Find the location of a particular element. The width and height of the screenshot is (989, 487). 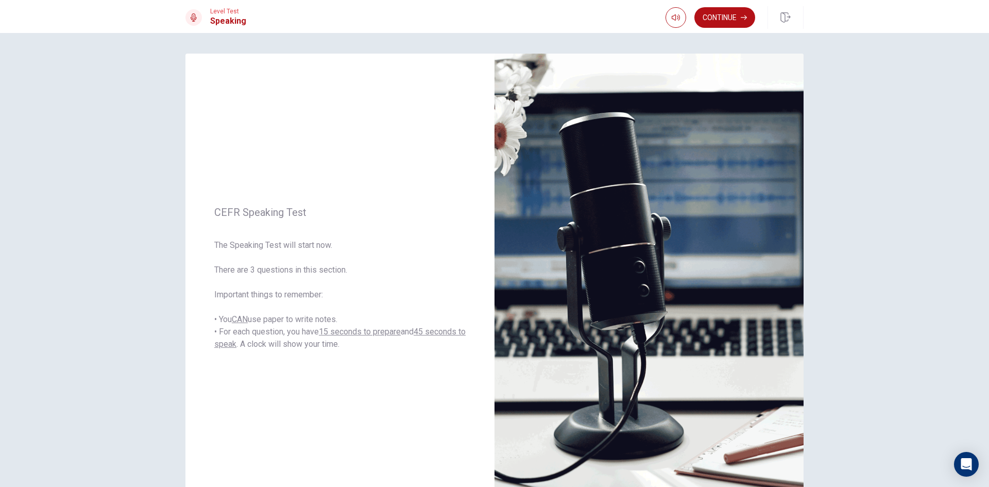

span: The Speaking Test will start now. There are 3 questions in this section. Important things to reme... is located at coordinates (340, 295).